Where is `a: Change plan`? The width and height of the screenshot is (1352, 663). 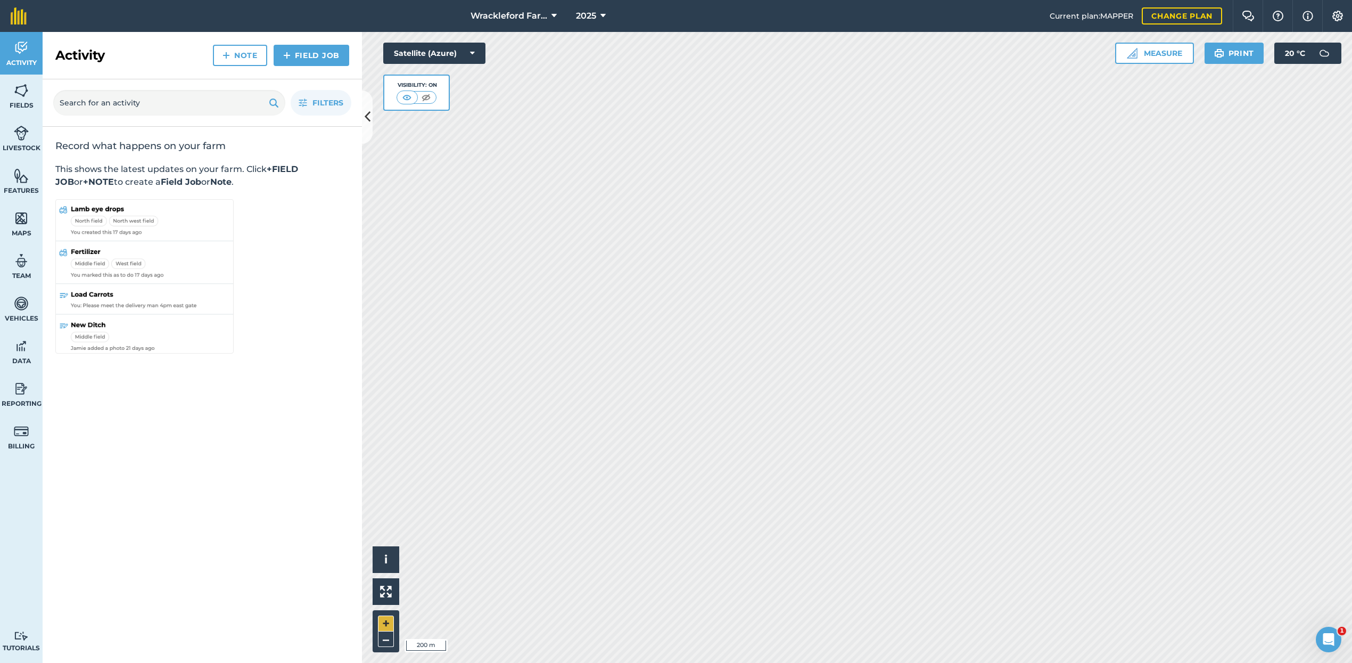 a: Change plan is located at coordinates (1182, 16).